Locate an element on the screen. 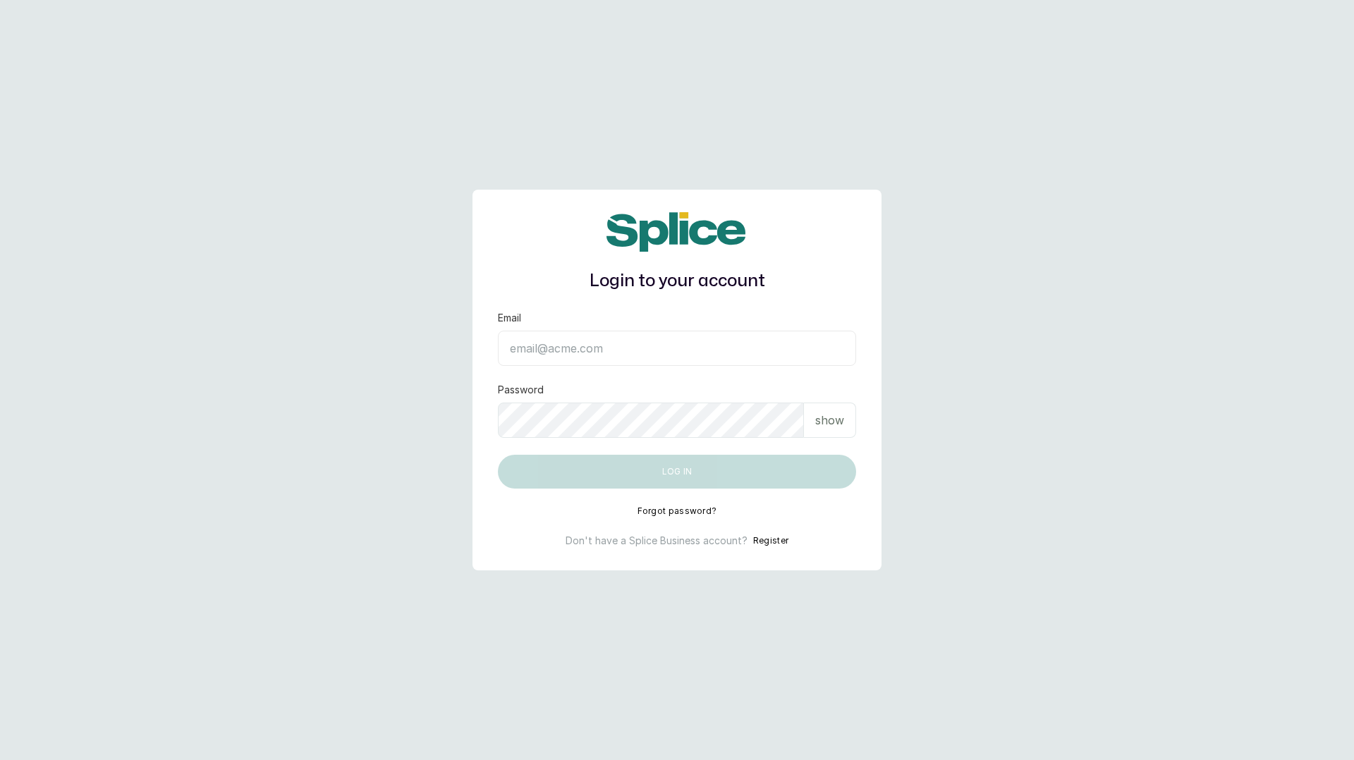  p: Don't have a Splice Business account? is located at coordinates (656, 541).